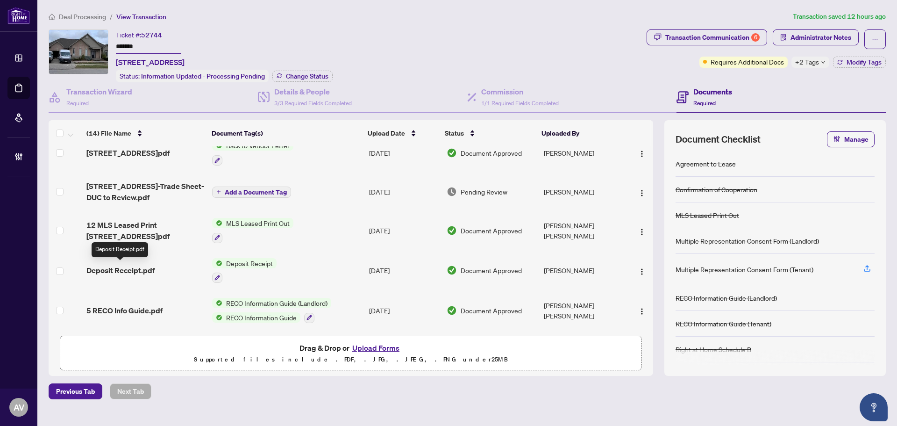  I want to click on span: Requires Additional Docs, so click(747, 62).